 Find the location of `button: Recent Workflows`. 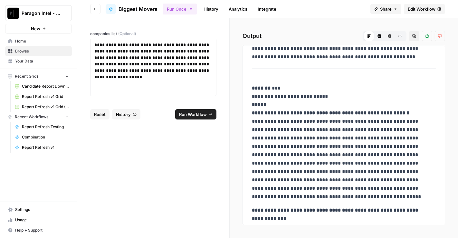

button: Recent Workflows is located at coordinates (38, 117).